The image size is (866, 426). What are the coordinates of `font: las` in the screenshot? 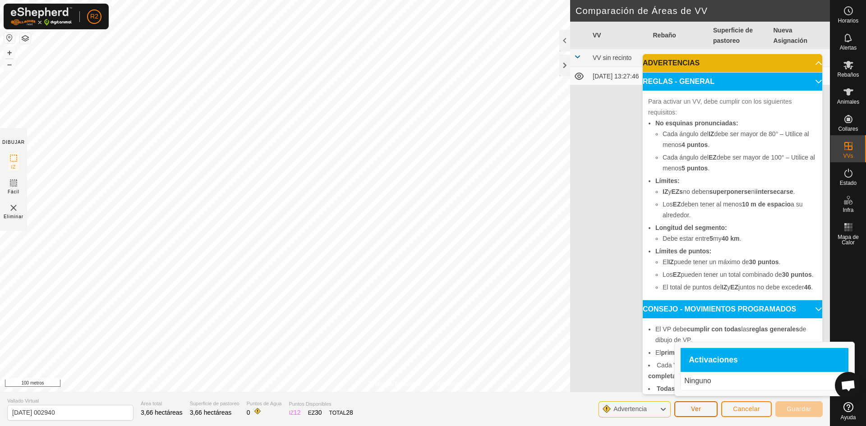 It's located at (745, 329).